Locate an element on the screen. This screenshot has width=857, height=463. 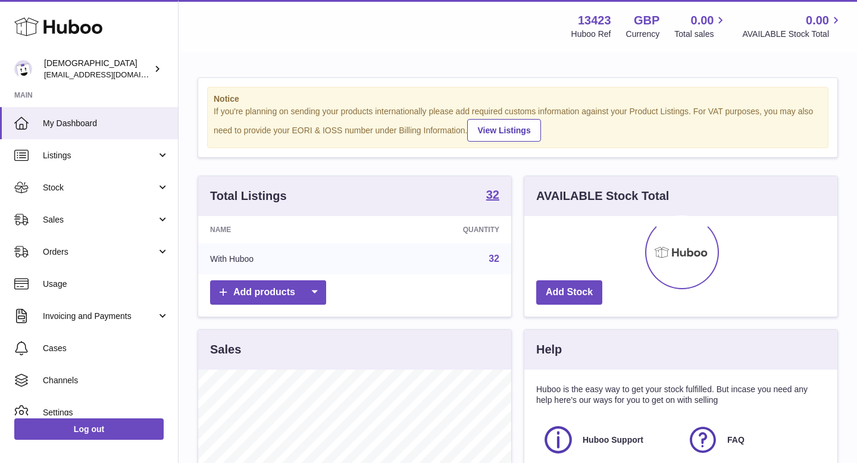
h3: Help is located at coordinates (548, 349).